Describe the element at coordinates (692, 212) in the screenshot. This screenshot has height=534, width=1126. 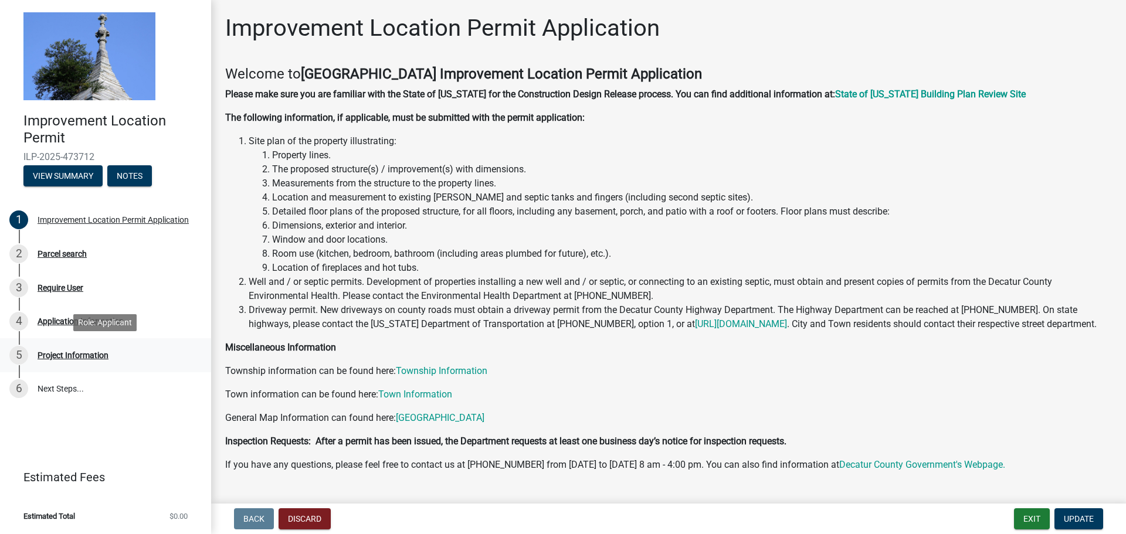
I see `li: Detailed floor plans of the proposed structure, for all floors, including any basement, porch, an...` at that location.